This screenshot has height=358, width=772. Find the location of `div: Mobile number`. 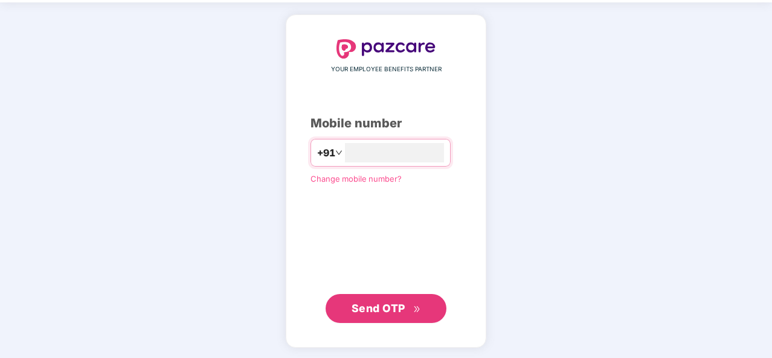

div: Mobile number is located at coordinates (386, 123).